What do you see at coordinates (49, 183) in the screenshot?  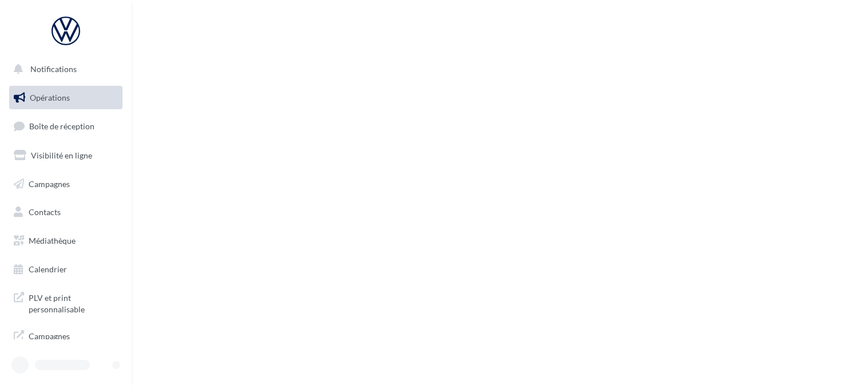 I see `span: Campagnes` at bounding box center [49, 183].